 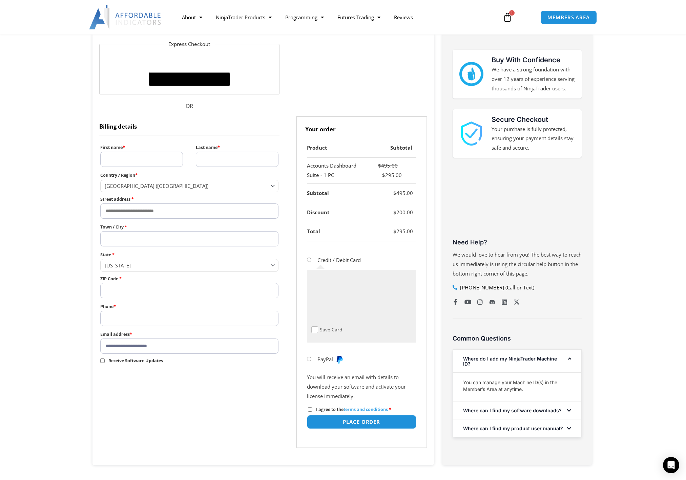 I want to click on h3: Billing details, so click(x=189, y=126).